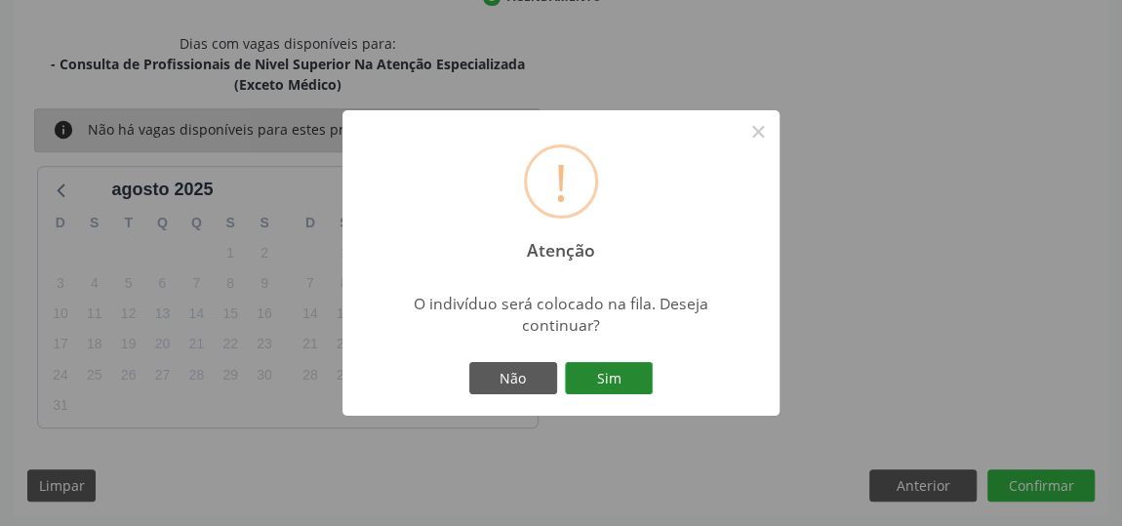 The height and width of the screenshot is (526, 1122). Describe the element at coordinates (561, 314) in the screenshot. I see `div: O indivíduo será colocado na fila. Deseja continuar?` at that location.